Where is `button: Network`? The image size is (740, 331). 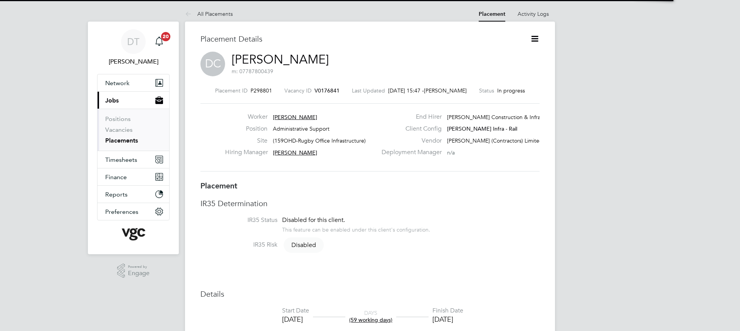 button: Network is located at coordinates (133, 83).